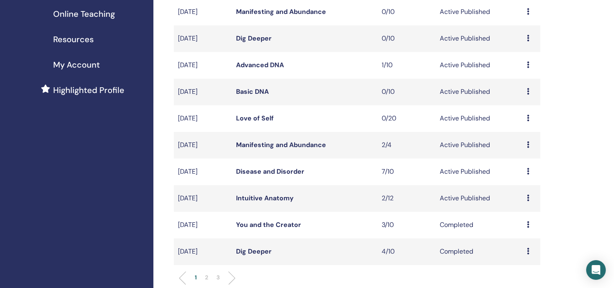  What do you see at coordinates (196, 277) in the screenshot?
I see `p: 1` at bounding box center [196, 277].